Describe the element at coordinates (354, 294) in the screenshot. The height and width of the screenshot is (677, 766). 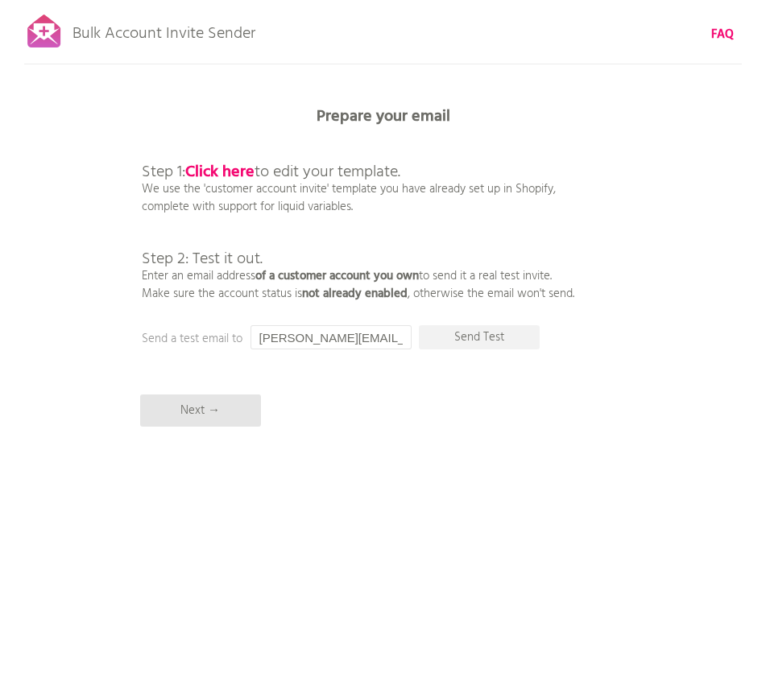
I see `b: not already enabled` at that location.